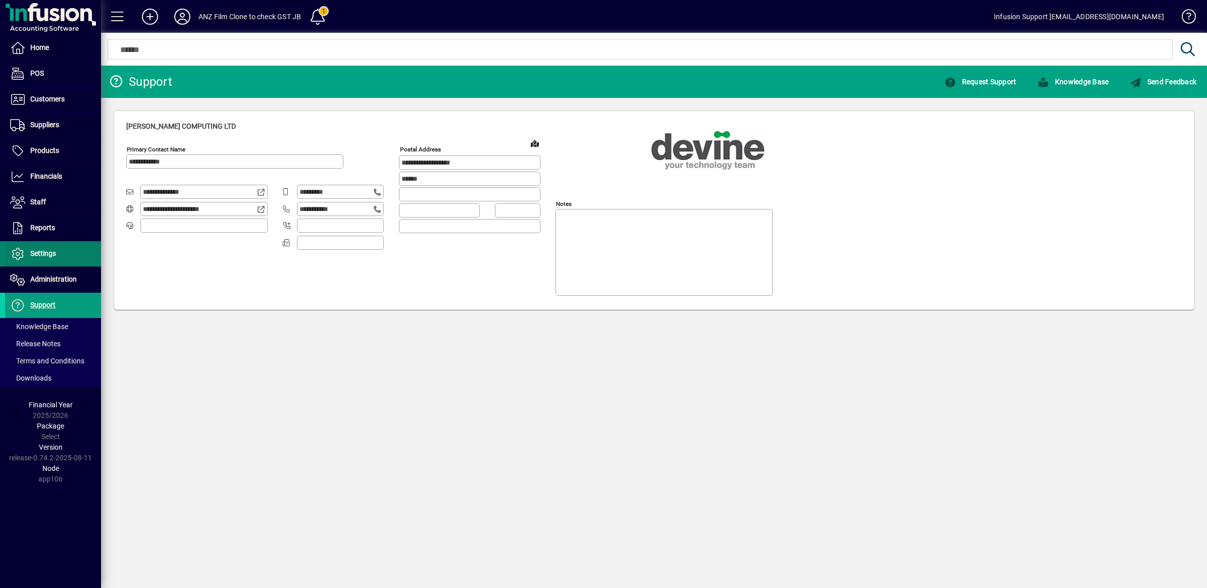 This screenshot has width=1207, height=588. What do you see at coordinates (980, 82) in the screenshot?
I see `button: Request Support` at bounding box center [980, 82].